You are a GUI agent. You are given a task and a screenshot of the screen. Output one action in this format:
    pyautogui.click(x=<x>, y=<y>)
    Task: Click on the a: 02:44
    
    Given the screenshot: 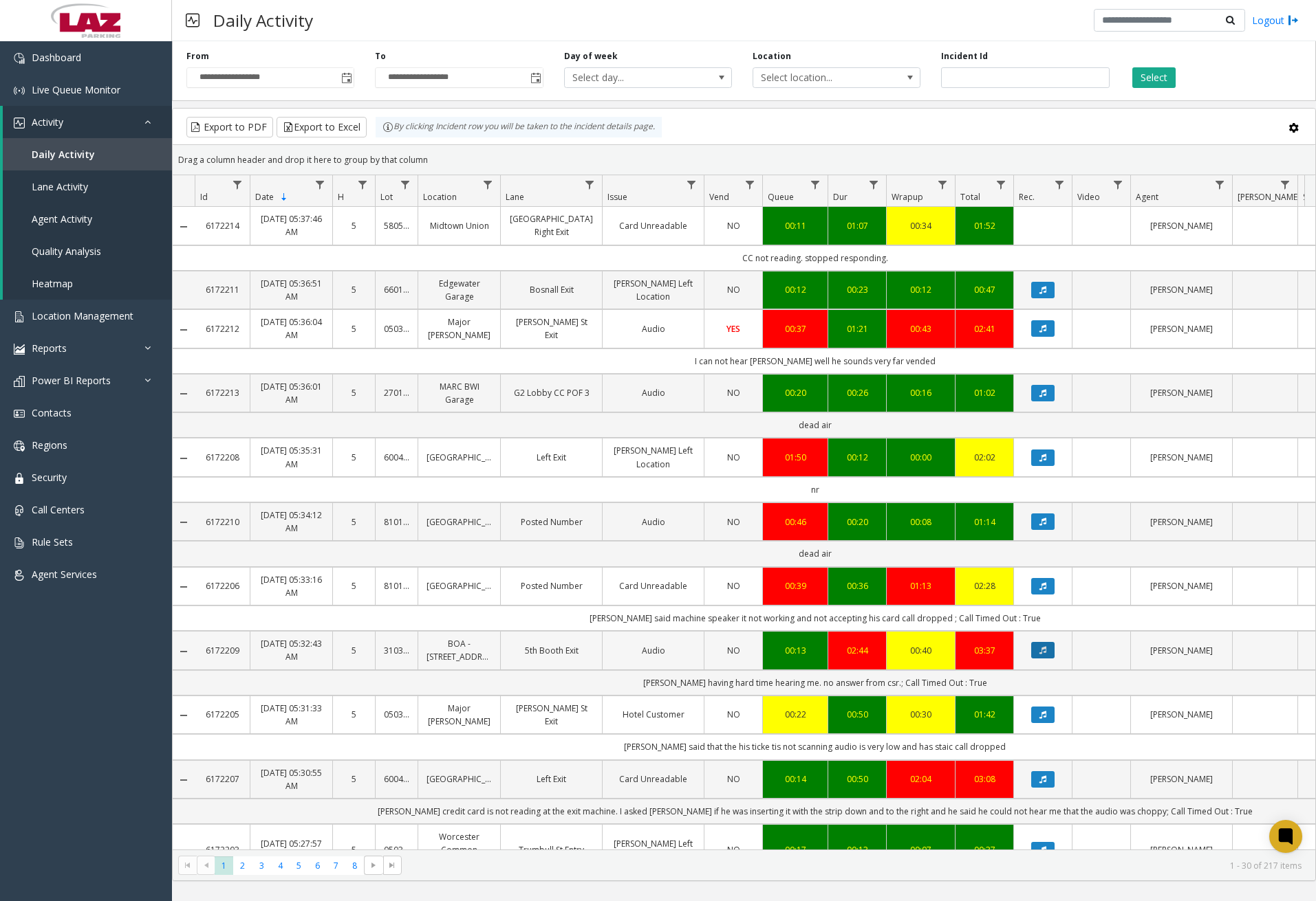 What is the action you would take?
    pyautogui.click(x=857, y=650)
    